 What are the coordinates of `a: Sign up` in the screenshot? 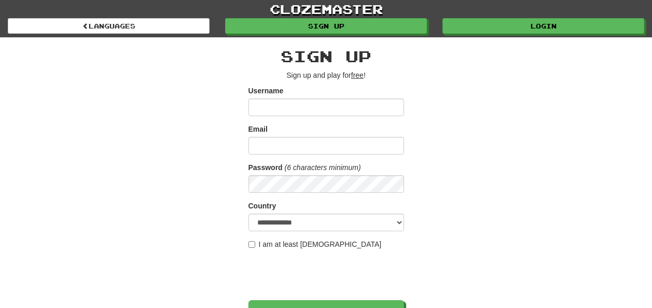 It's located at (326, 26).